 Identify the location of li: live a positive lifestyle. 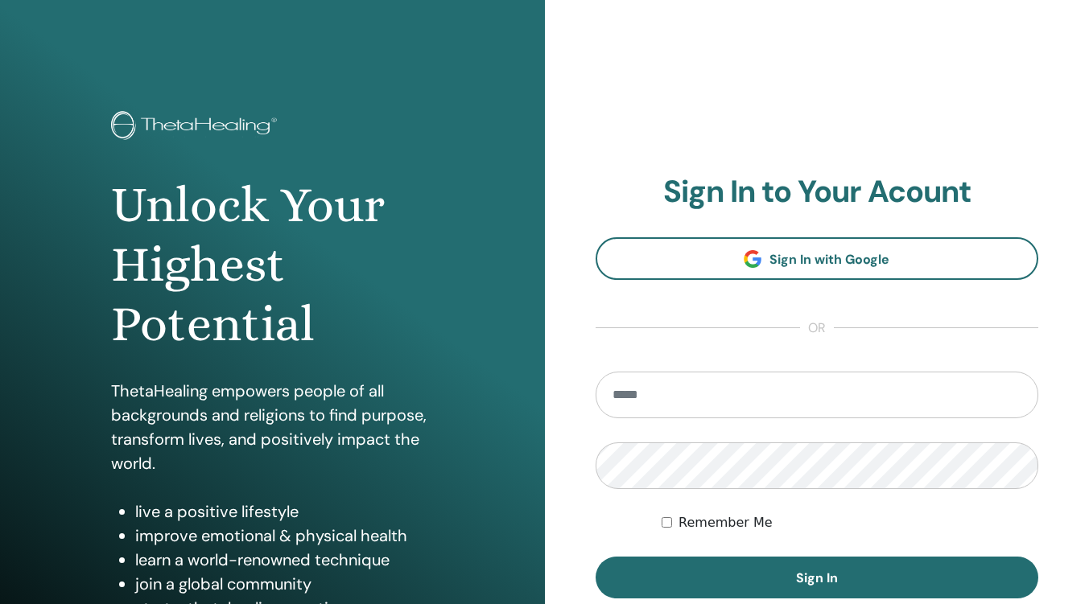
(284, 512).